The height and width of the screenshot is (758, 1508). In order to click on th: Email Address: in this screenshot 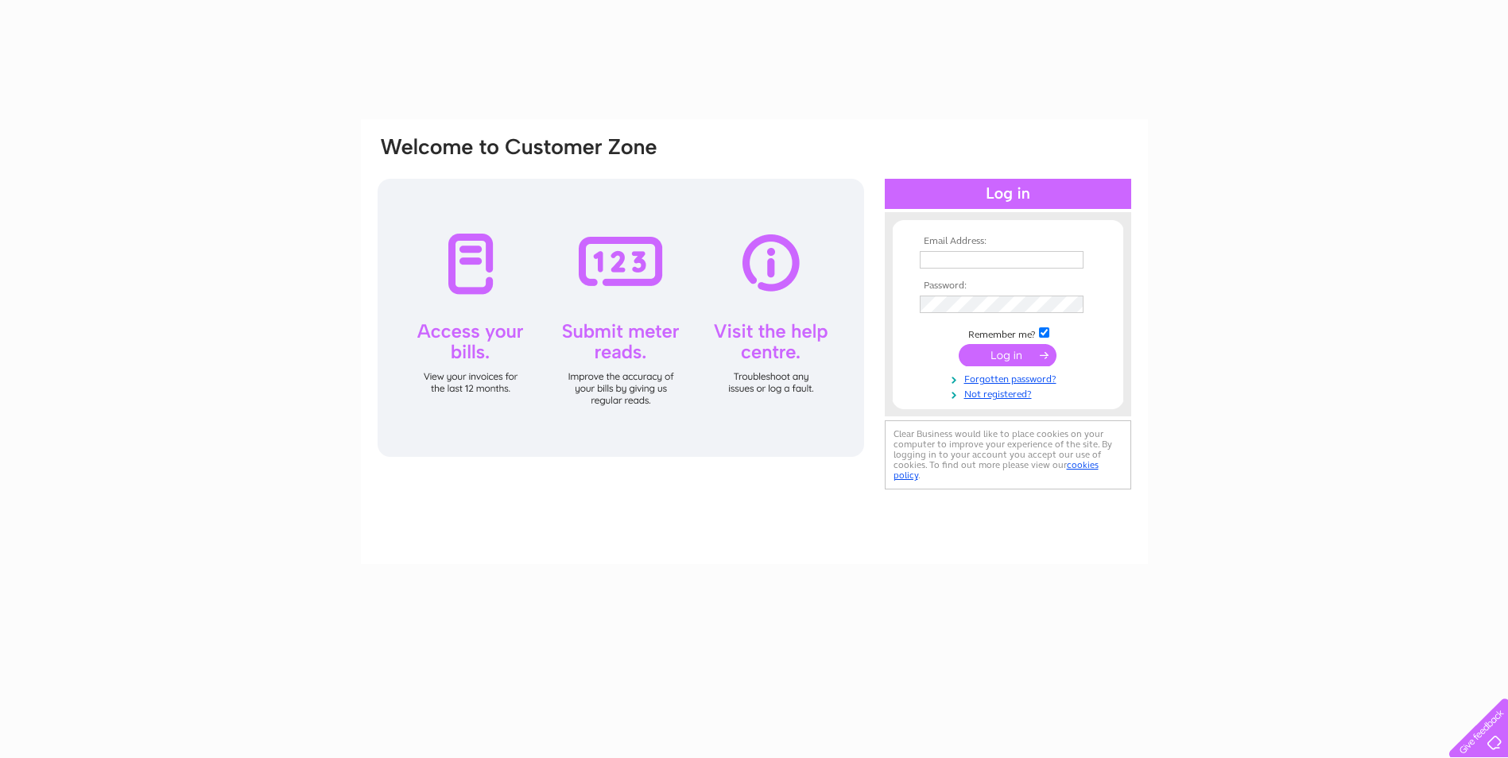, I will do `click(1008, 242)`.